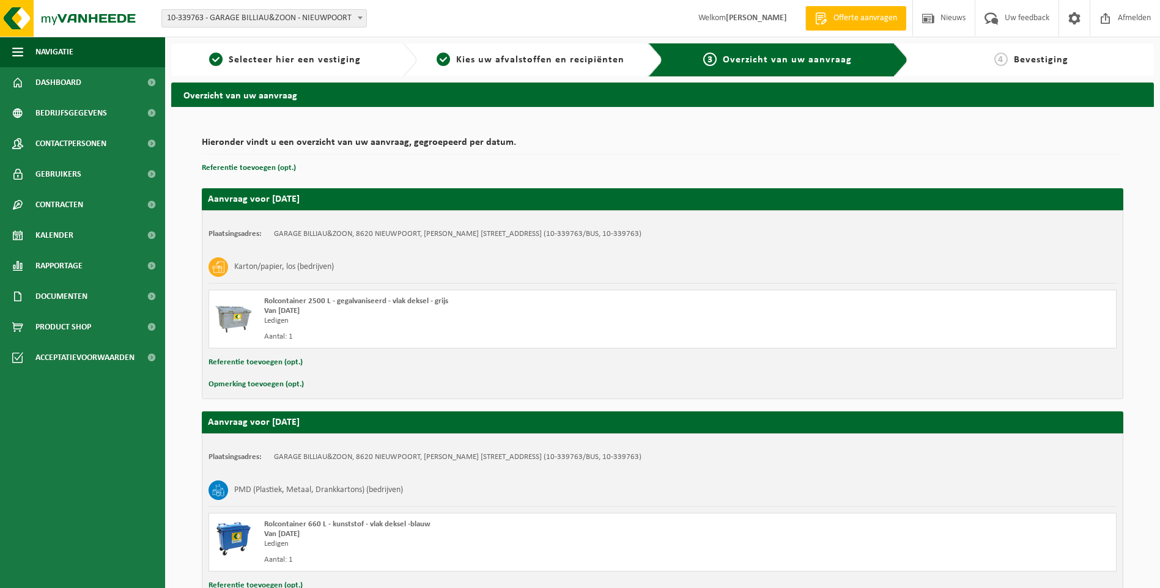 The height and width of the screenshot is (588, 1160). What do you see at coordinates (710, 59) in the screenshot?
I see `span: 3` at bounding box center [710, 59].